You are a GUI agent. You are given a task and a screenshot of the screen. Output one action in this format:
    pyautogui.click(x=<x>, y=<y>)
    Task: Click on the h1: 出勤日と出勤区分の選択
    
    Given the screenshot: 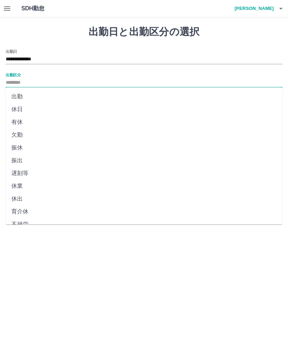 What is the action you would take?
    pyautogui.click(x=144, y=32)
    